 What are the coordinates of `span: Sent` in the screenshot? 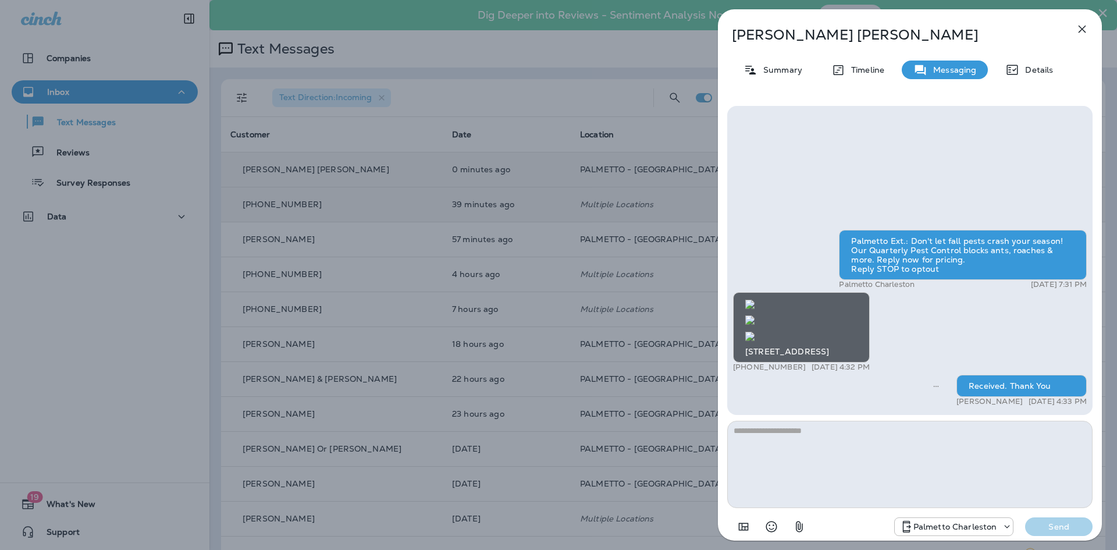 It's located at (936, 385).